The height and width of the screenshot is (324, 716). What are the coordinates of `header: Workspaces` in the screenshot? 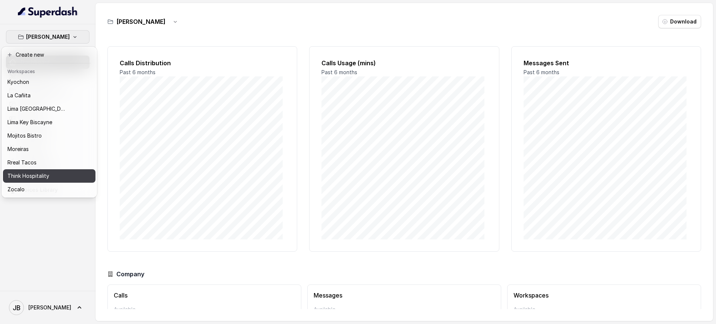 It's located at (49, 71).